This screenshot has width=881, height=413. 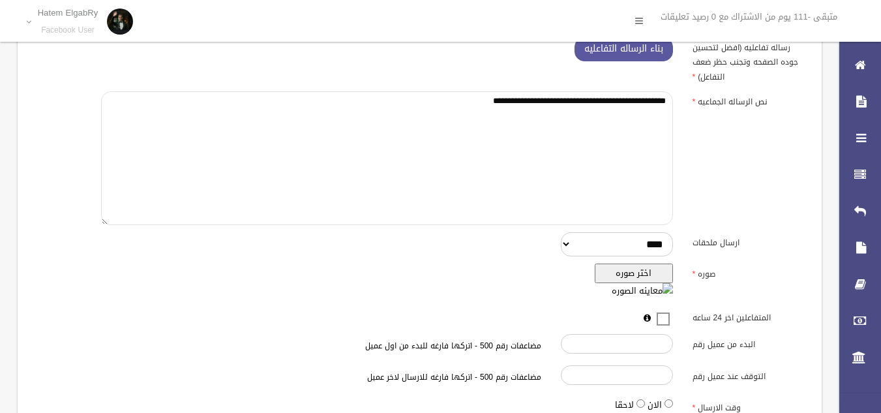 What do you see at coordinates (654, 405) in the screenshot?
I see `label: الان` at bounding box center [654, 405].